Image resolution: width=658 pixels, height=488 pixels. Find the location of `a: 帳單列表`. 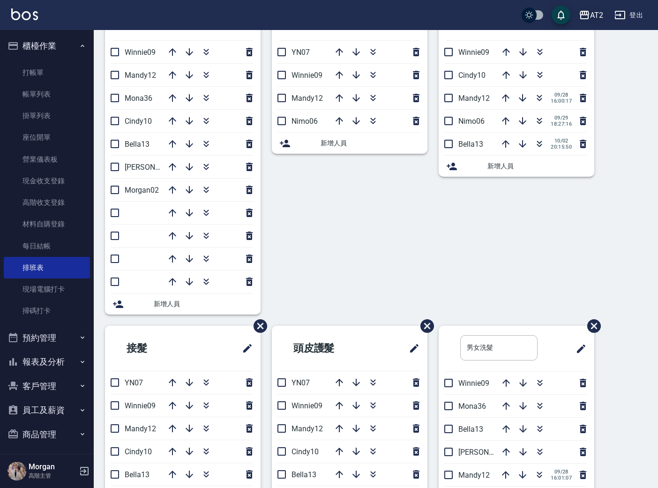

a: 帳單列表 is located at coordinates (47, 94).